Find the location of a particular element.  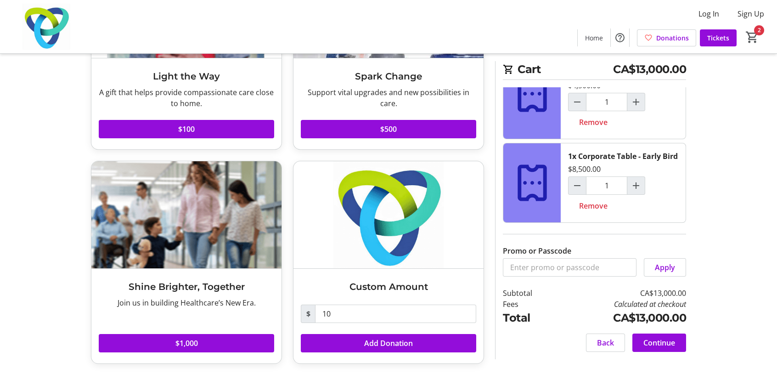

h3: Shine Brighter, Together is located at coordinates (186, 286).